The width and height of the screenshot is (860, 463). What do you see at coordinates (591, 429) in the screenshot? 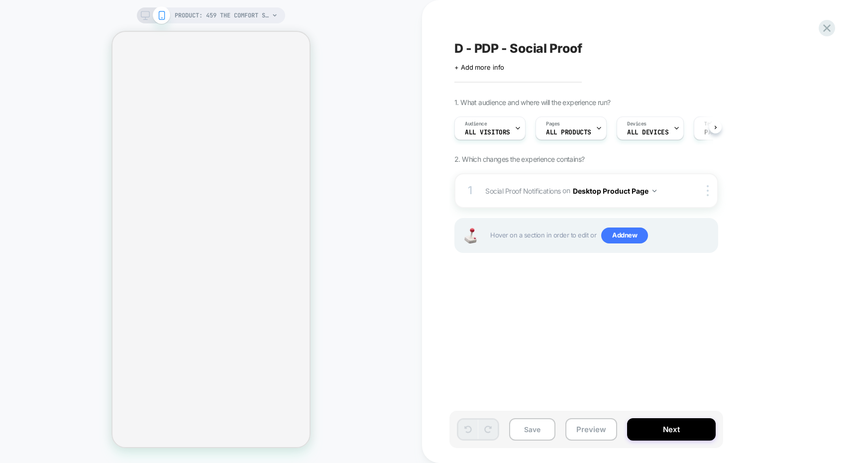
I see `button: Preview` at bounding box center [591, 429].